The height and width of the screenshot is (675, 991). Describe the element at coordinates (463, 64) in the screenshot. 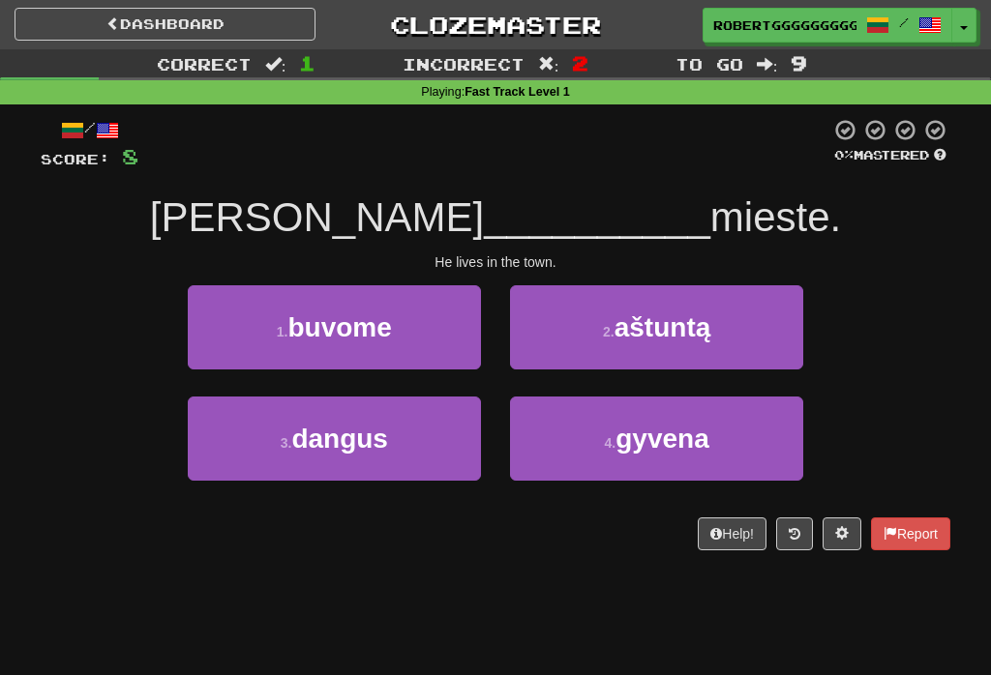

I see `span: Incorrect` at that location.